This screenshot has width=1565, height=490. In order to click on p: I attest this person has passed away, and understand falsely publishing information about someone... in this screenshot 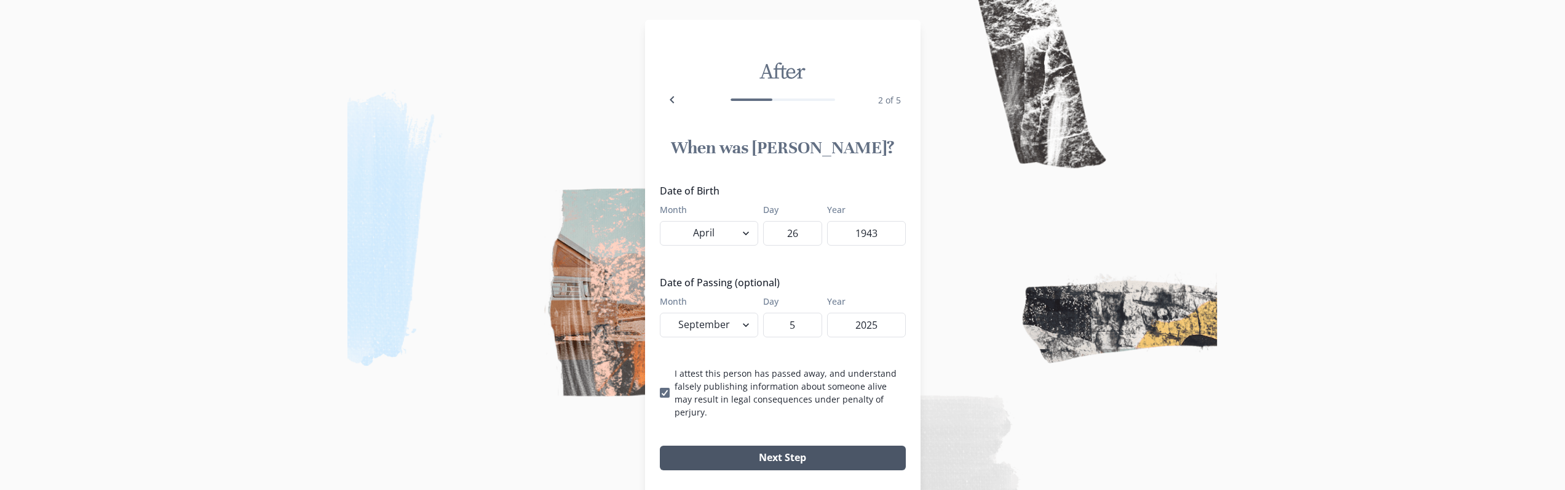, I will do `click(790, 392)`.